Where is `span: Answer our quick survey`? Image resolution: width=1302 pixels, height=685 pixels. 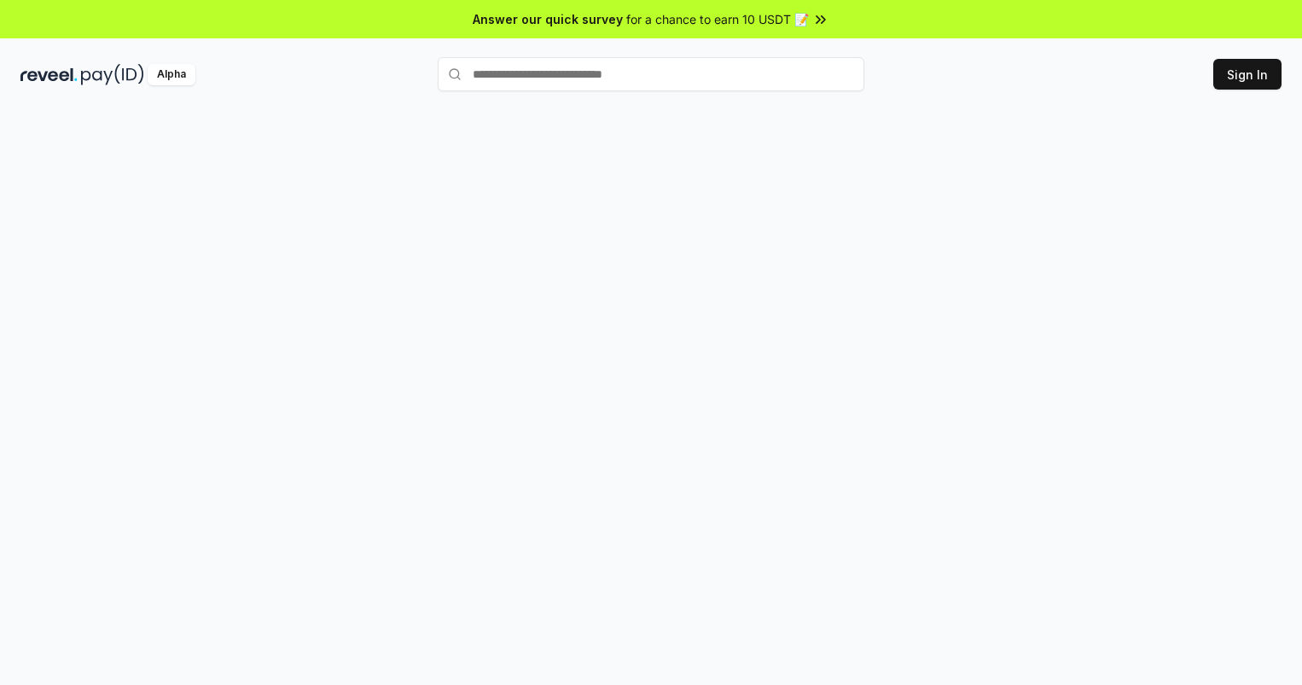 span: Answer our quick survey is located at coordinates (548, 19).